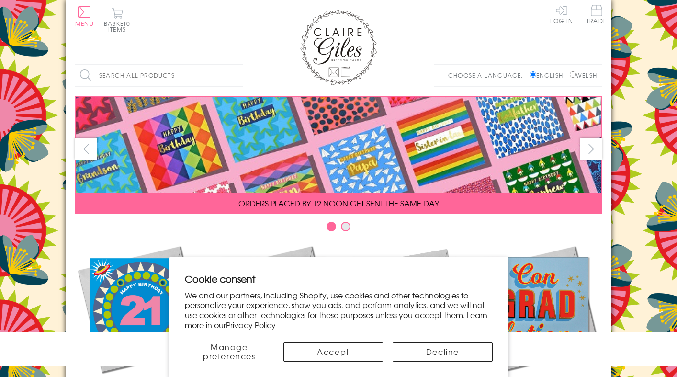 The image size is (677, 377). What do you see at coordinates (119, 26) in the screenshot?
I see `span: 0 items` at bounding box center [119, 26].